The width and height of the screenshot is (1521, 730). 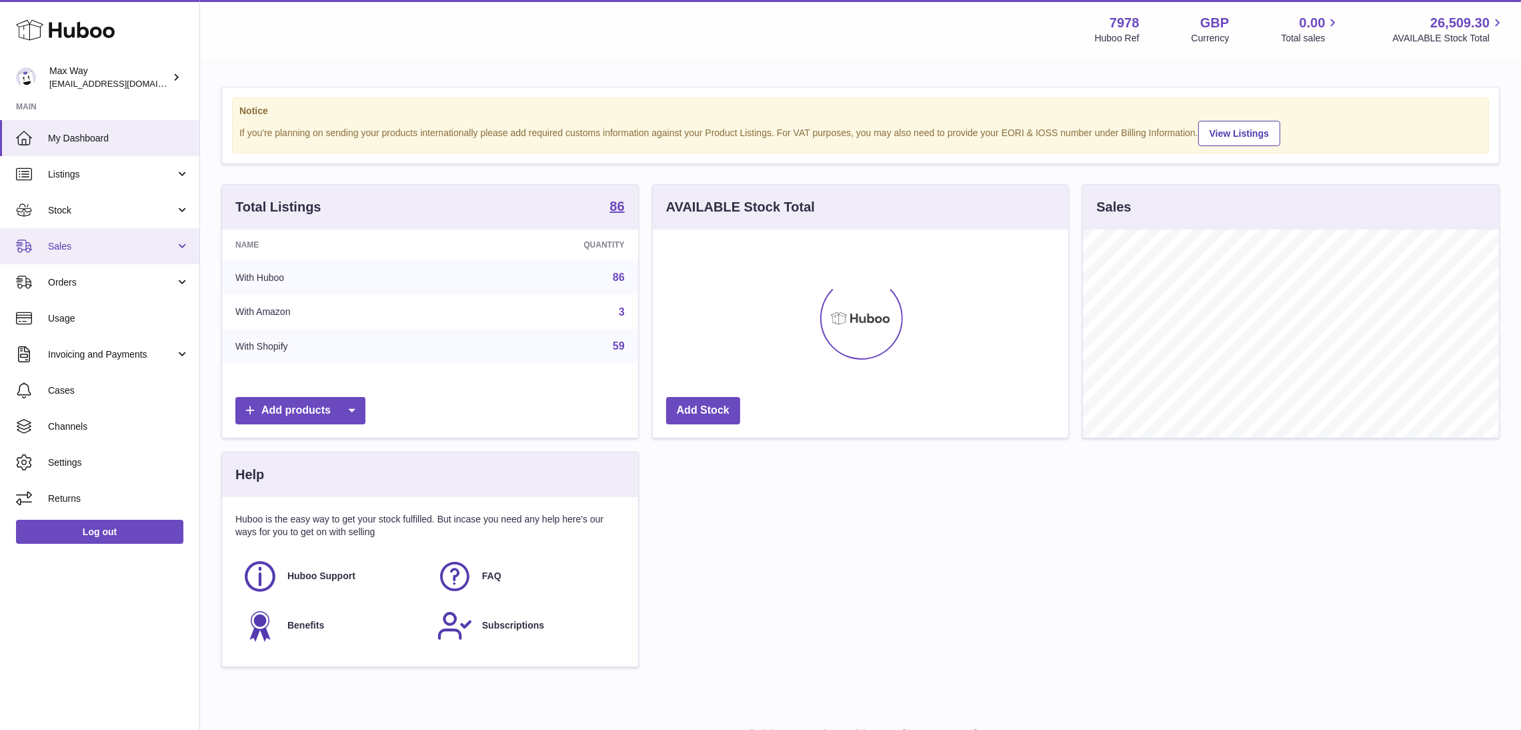 I want to click on div: Huboo Ref, so click(x=1117, y=38).